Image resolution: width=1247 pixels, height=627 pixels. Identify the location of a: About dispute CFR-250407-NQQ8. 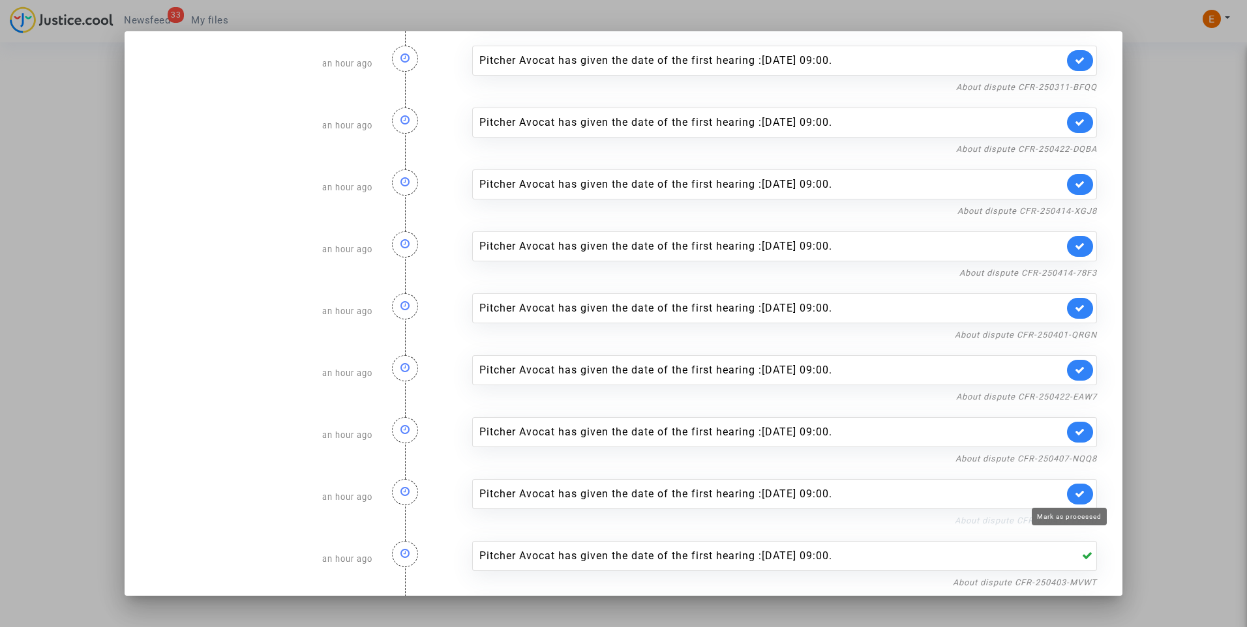
(1026, 458).